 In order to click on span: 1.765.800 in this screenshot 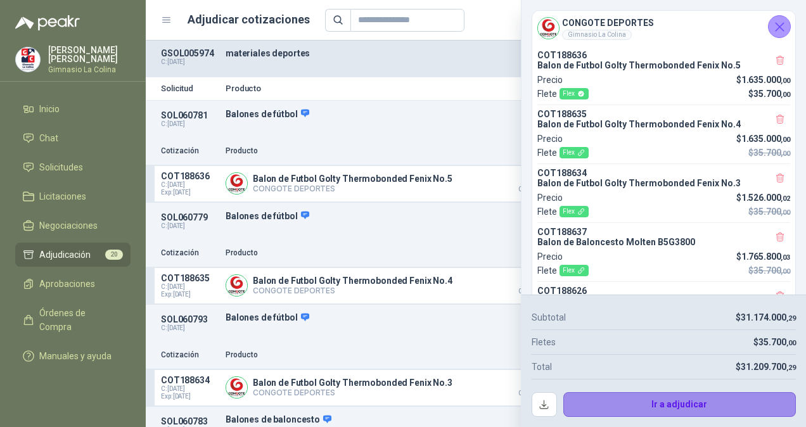, I will do `click(766, 257)`.